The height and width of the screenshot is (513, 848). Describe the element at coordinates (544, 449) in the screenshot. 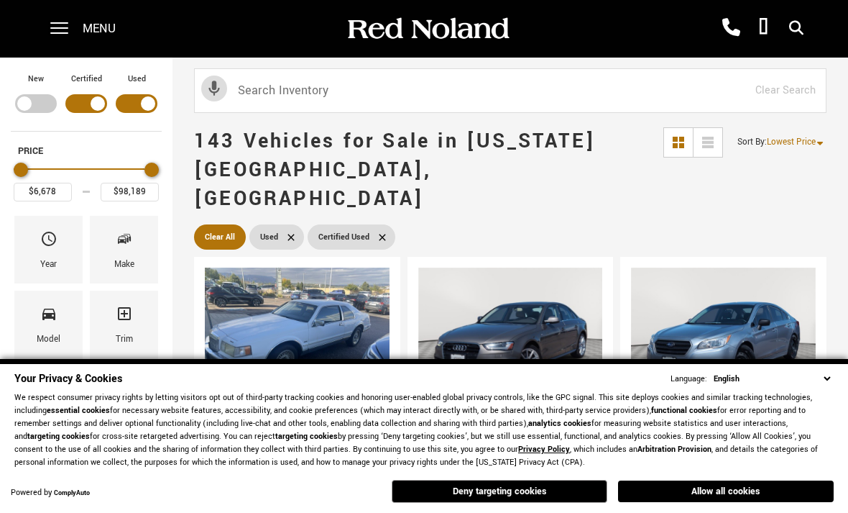

I see `u: Privacy Policy` at that location.